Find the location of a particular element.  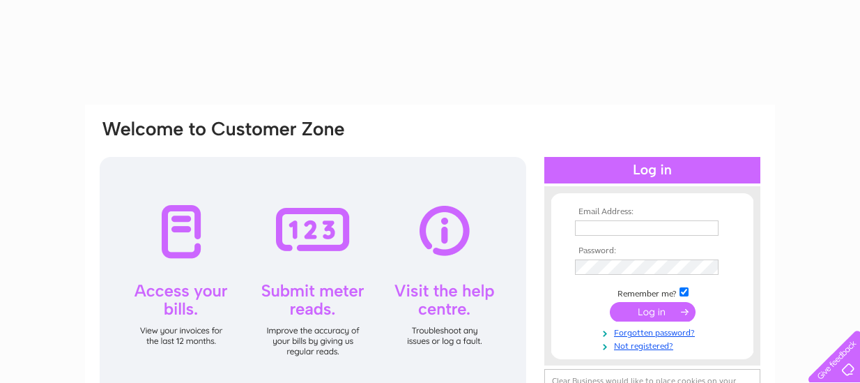

a: Forgotten password? is located at coordinates (654, 331).